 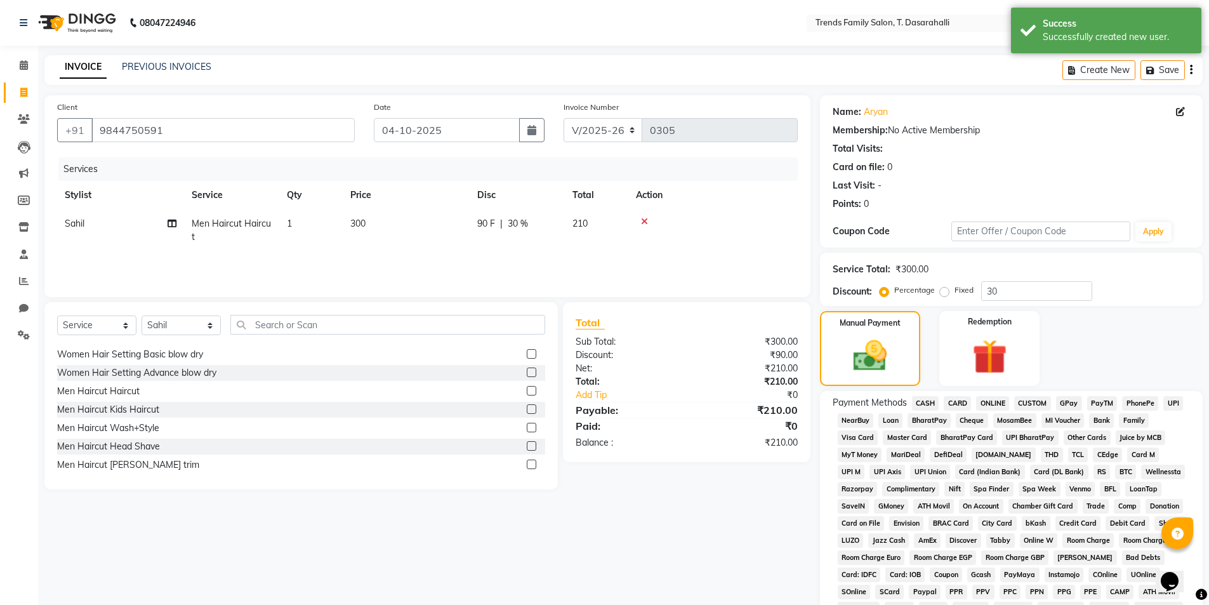 What do you see at coordinates (627, 442) in the screenshot?
I see `div: Balance :` at bounding box center [627, 442].